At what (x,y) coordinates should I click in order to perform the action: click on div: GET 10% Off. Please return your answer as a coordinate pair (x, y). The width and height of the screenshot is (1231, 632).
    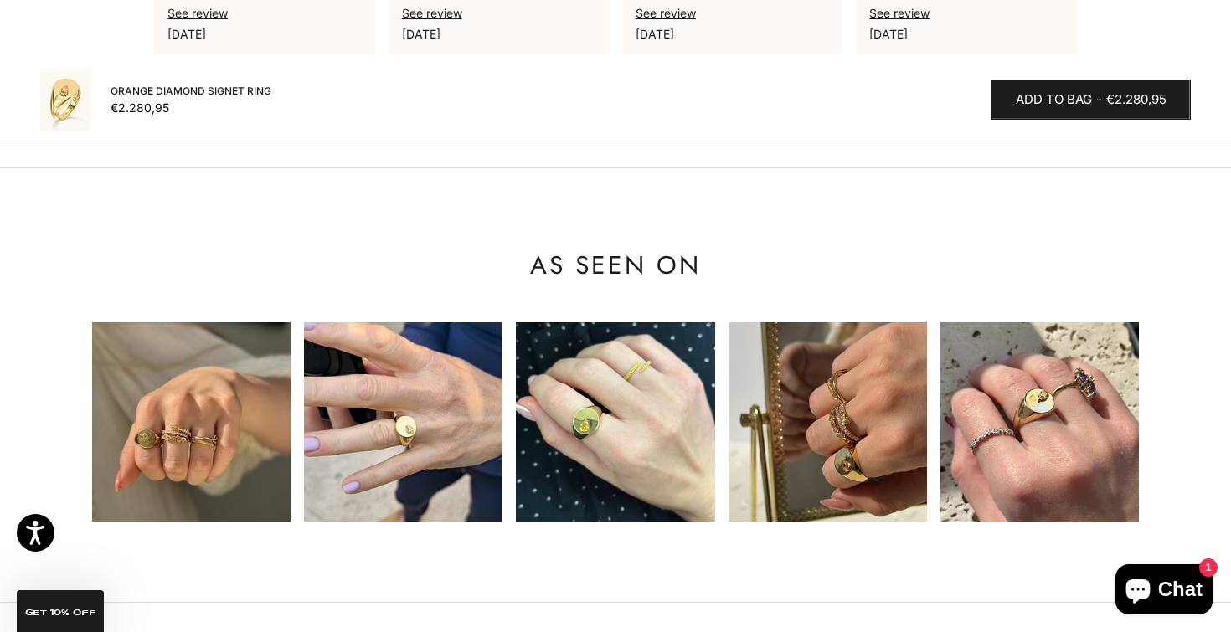
    Looking at the image, I should click on (60, 611).